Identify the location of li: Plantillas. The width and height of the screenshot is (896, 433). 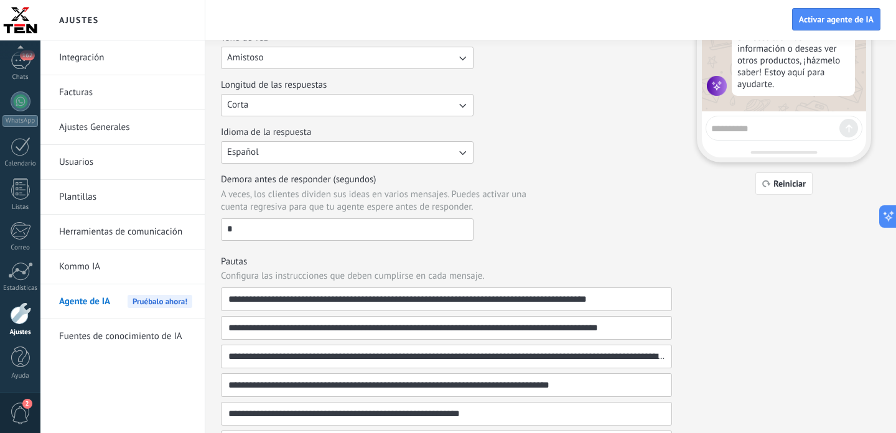
(123, 197).